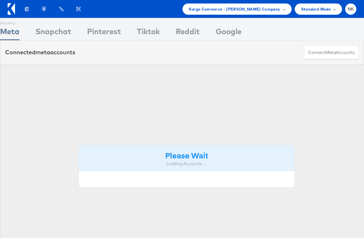 The width and height of the screenshot is (364, 238). Describe the element at coordinates (40, 52) in the screenshot. I see `div: Connected accounts` at that location.